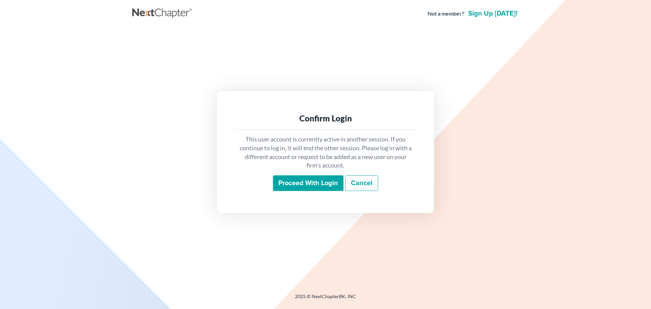 The image size is (651, 309). I want to click on div: 2025 © NextChapterBK, INC, so click(325, 299).